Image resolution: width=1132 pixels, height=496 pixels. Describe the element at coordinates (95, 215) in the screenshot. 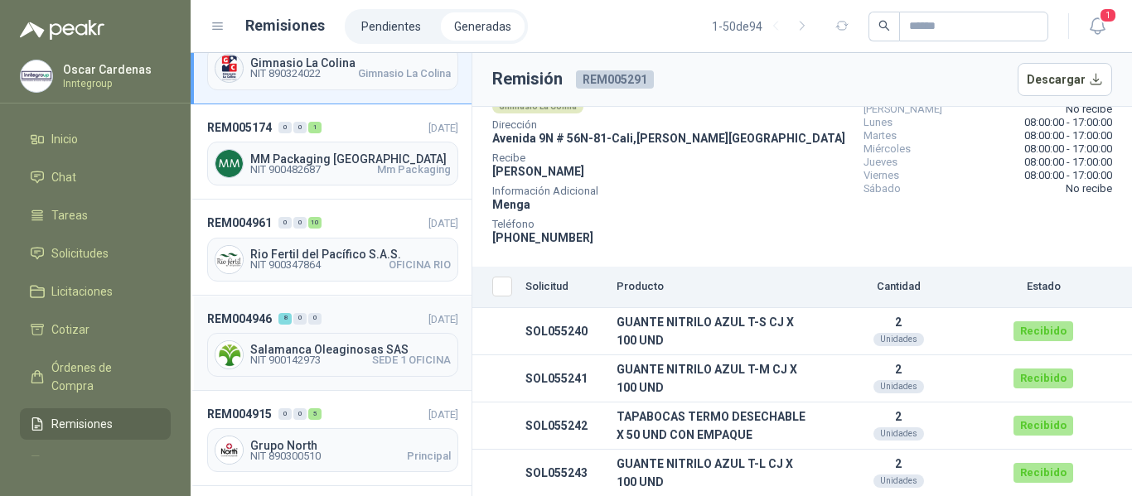

I see `a: Tareas` at that location.